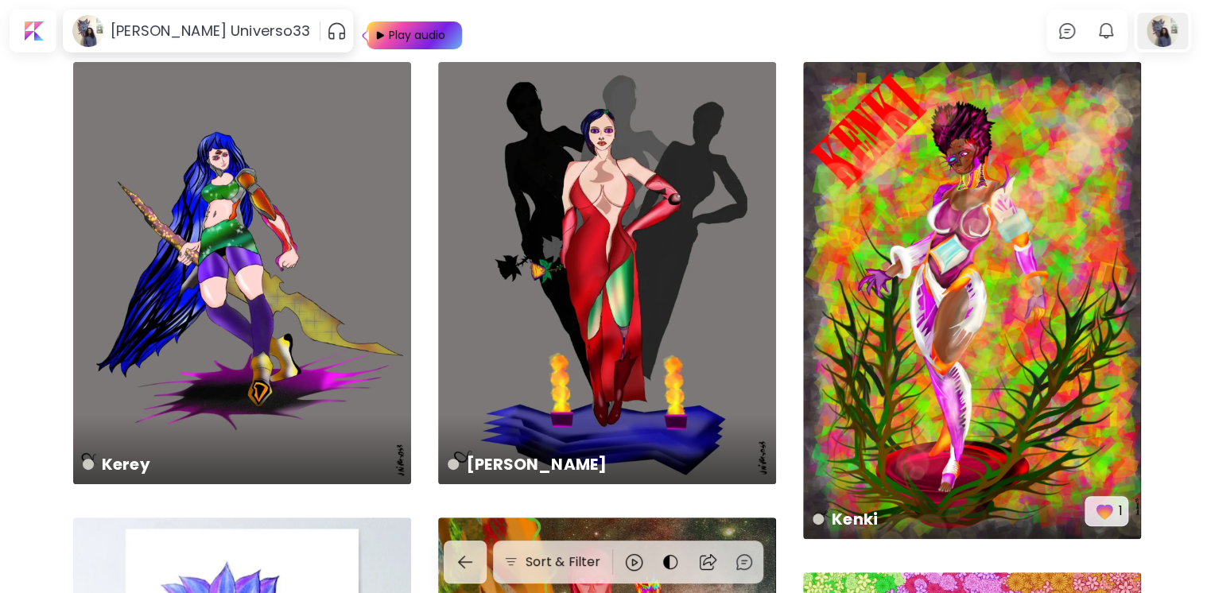  What do you see at coordinates (416, 35) in the screenshot?
I see `div: Play audio` at bounding box center [416, 35].